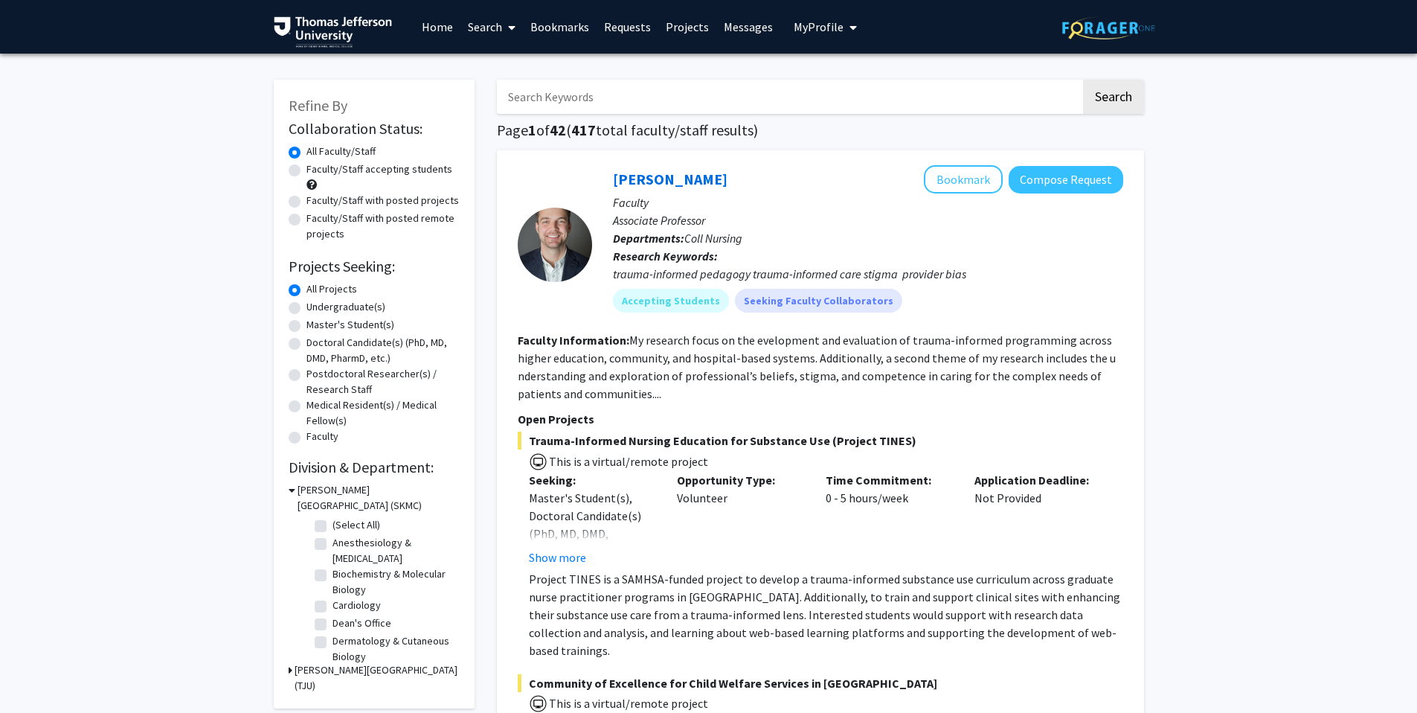 The width and height of the screenshot is (1417, 713). I want to click on h2: Projects Seeking:, so click(374, 266).